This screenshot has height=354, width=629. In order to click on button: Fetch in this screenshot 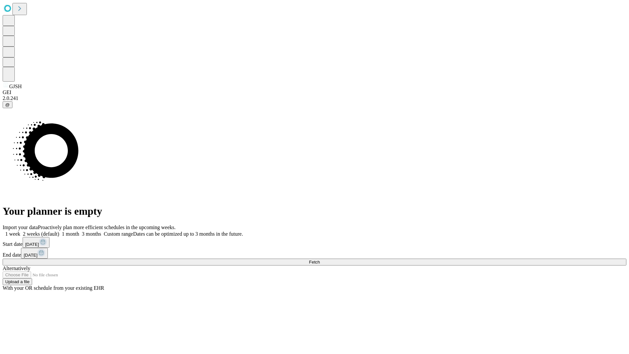, I will do `click(314, 262)`.